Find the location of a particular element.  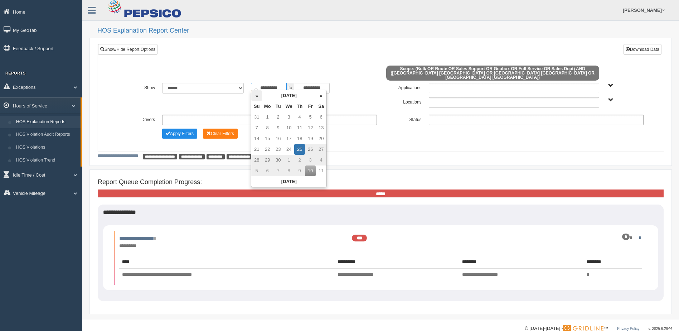

label: Drivers is located at coordinates (136, 119).